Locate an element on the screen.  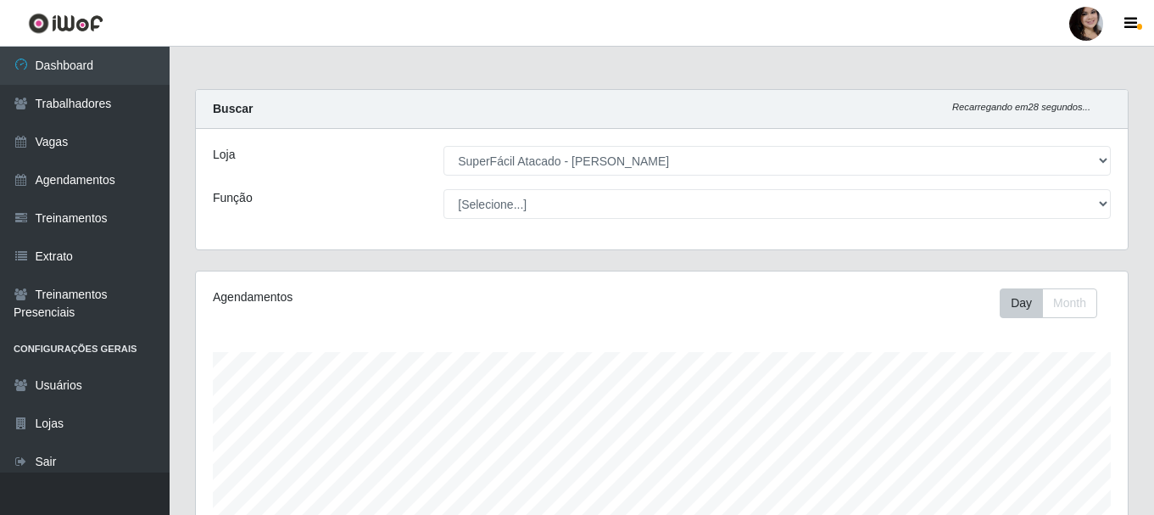
button: Day is located at coordinates (1021, 303).